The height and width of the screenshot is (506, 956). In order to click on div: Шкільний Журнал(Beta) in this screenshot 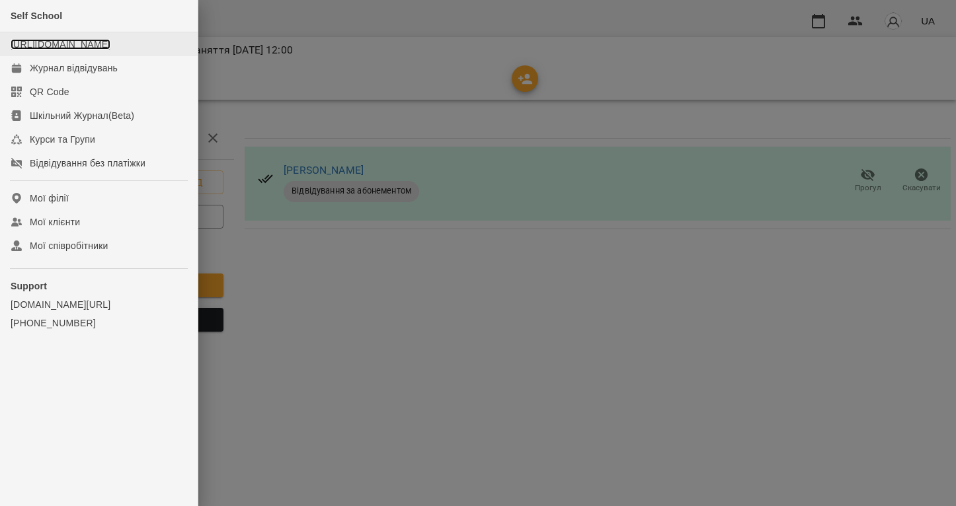, I will do `click(82, 116)`.